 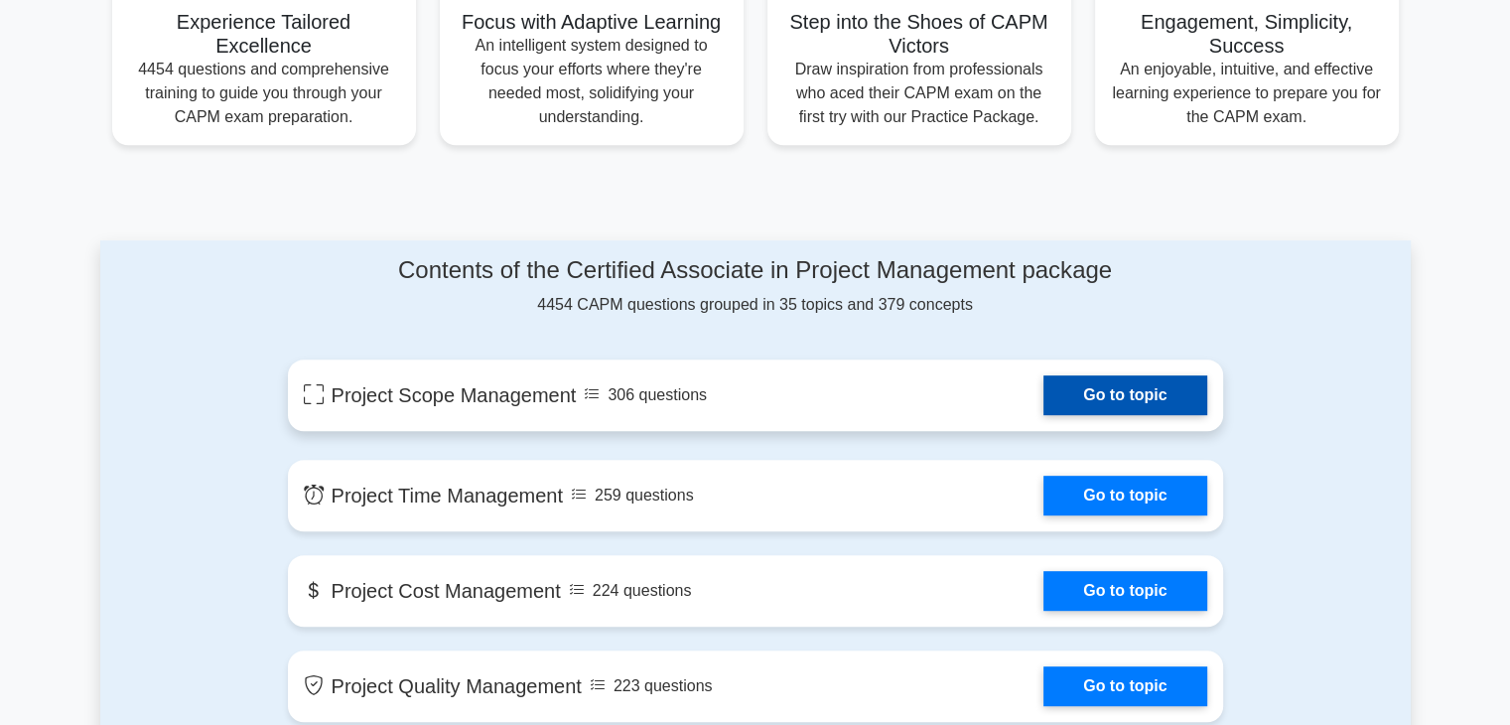 I want to click on p: Draw inspiration from professionals who aced their CAPM exam on the first try with our Practice P..., so click(x=920, y=93).